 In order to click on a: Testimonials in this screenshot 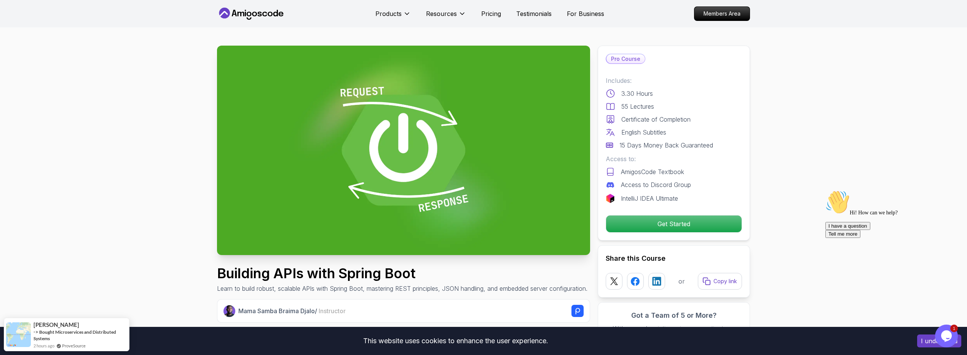, I will do `click(534, 14)`.